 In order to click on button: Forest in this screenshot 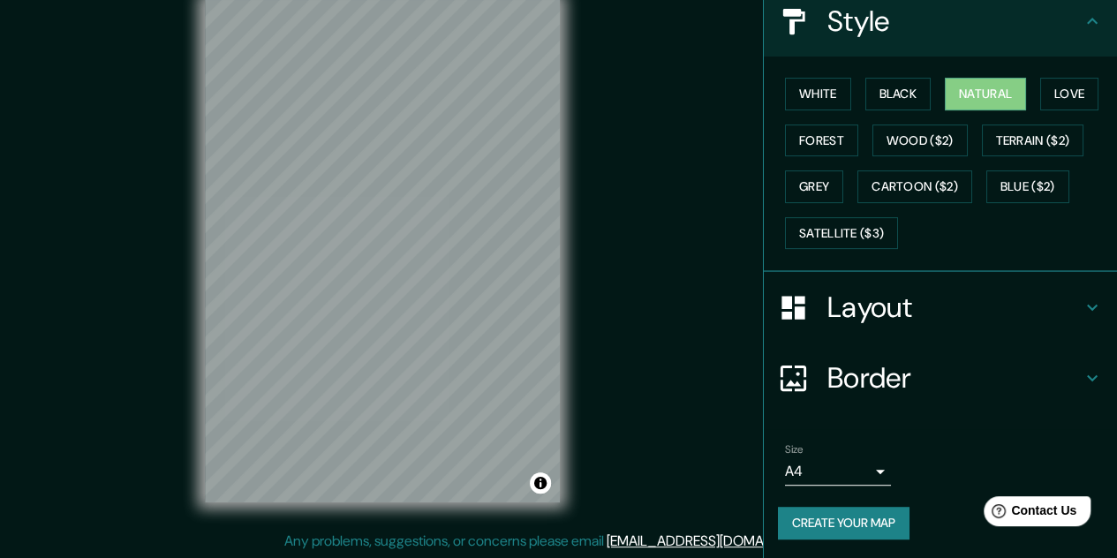, I will do `click(821, 140)`.